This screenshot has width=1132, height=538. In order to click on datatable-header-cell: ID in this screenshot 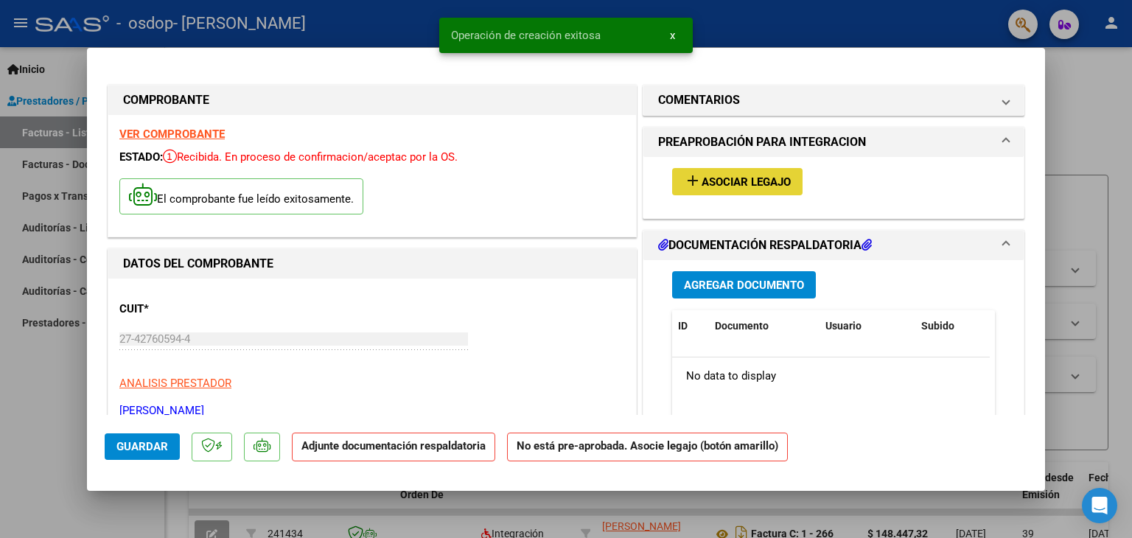, I will do `click(691, 326)`.